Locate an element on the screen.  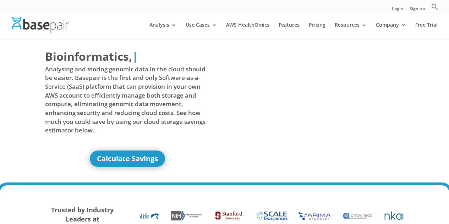
a: Use Cases is located at coordinates (201, 31).